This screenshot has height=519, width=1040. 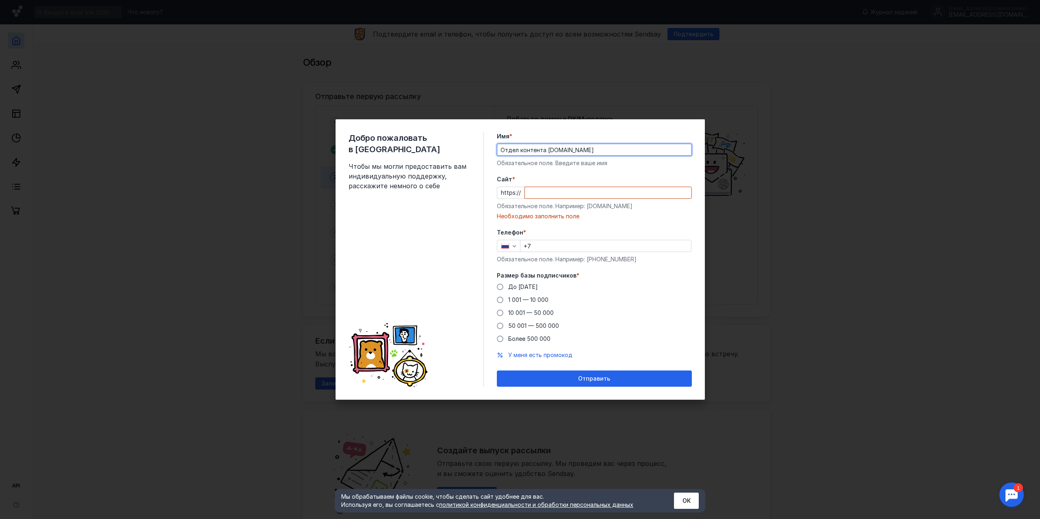 What do you see at coordinates (531, 313) in the screenshot?
I see `span: 10 001 — 50 000` at bounding box center [531, 313].